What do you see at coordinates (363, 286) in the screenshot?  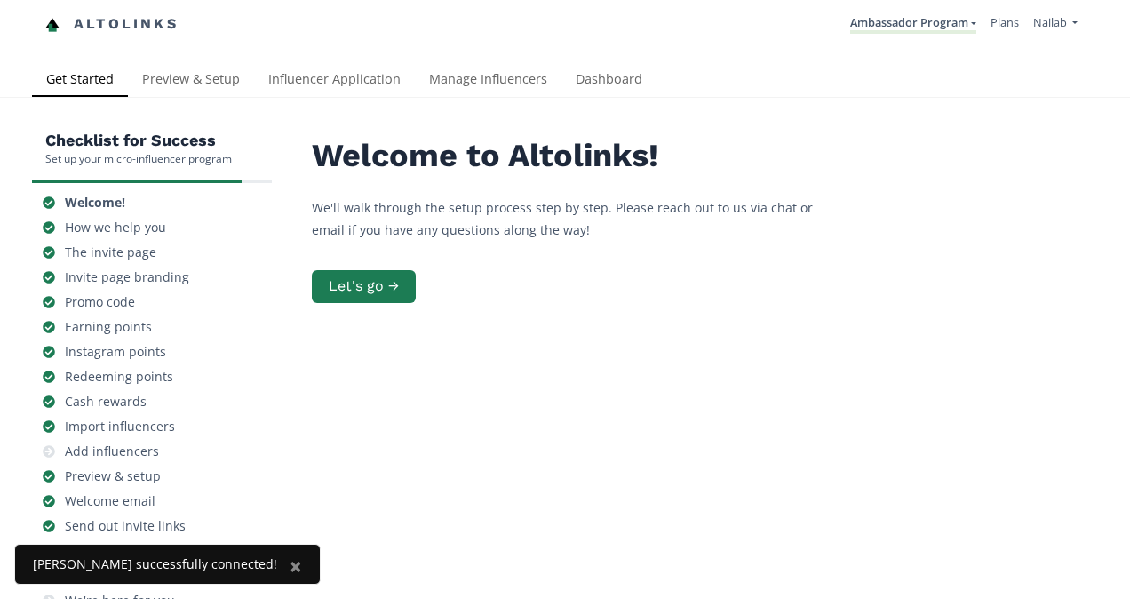 I see `button: Let's go →` at bounding box center [363, 286].